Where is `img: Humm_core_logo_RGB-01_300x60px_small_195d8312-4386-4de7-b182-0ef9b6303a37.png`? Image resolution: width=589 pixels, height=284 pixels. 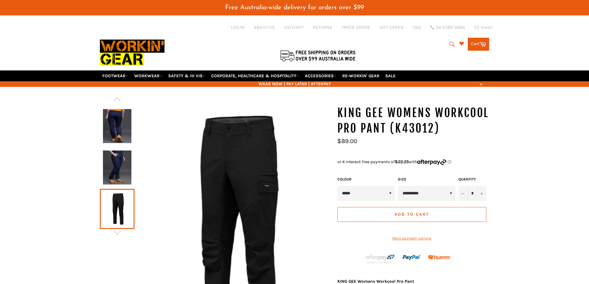 img: Humm_core_logo_RGB-01_300x60px_small_195d8312-4386-4de7-b182-0ef9b6303a37.png is located at coordinates (440, 257).